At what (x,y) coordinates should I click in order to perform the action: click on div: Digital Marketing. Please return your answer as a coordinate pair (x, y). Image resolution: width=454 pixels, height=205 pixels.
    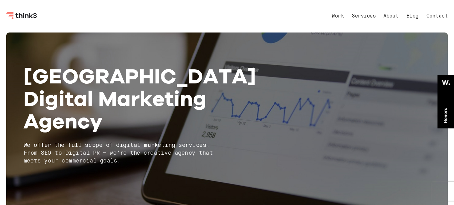
    Looking at the image, I should click on (123, 99).